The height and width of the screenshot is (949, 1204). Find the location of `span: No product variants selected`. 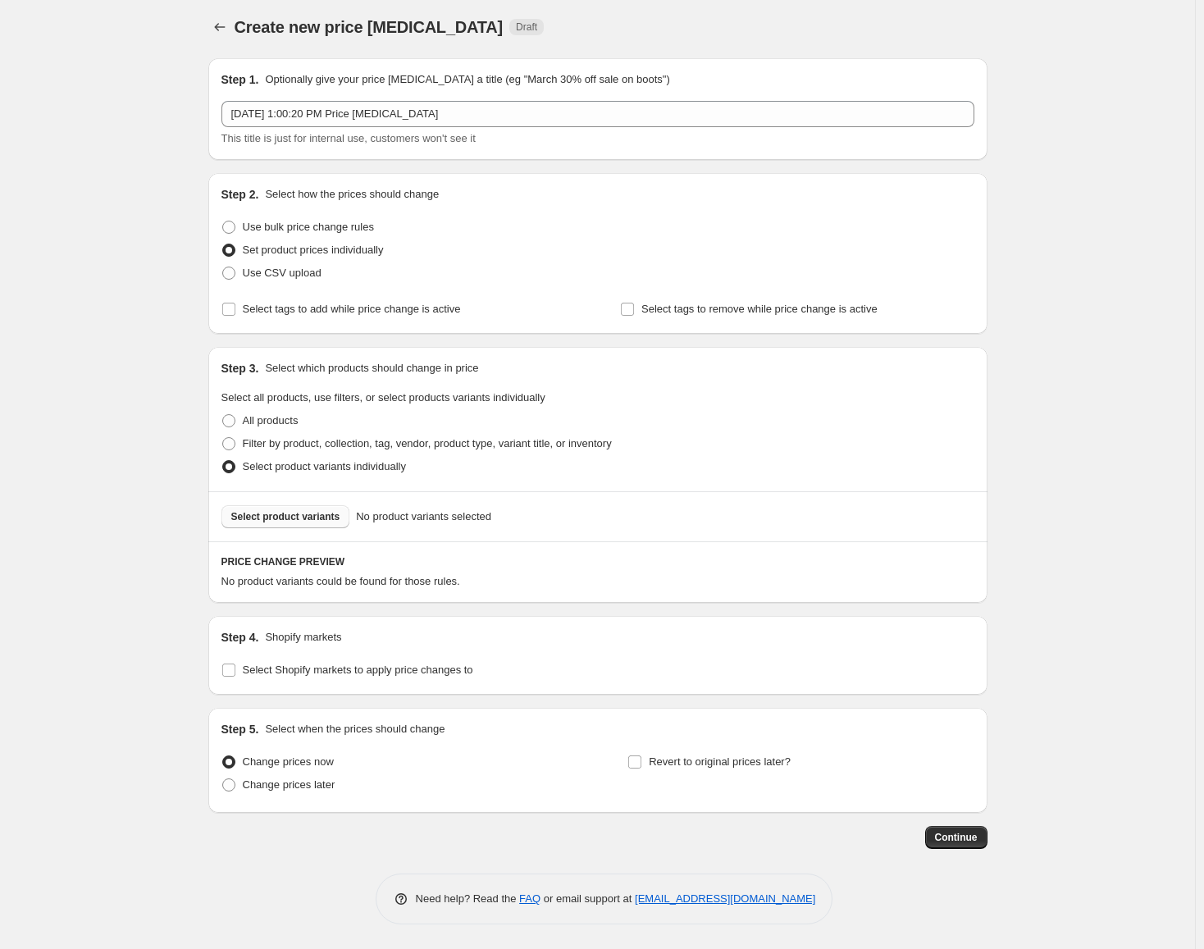

span: No product variants selected is located at coordinates (423, 517).